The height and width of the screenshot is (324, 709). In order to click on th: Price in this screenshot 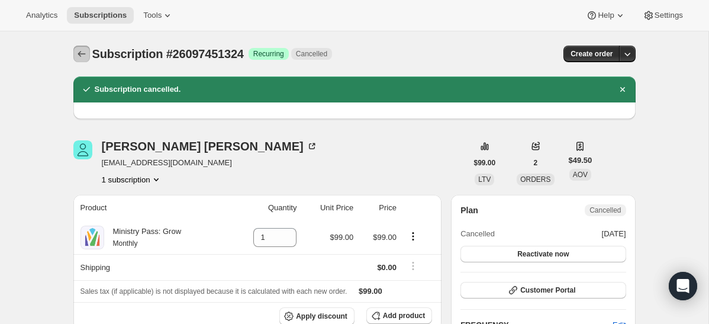, I will do `click(378, 208)`.